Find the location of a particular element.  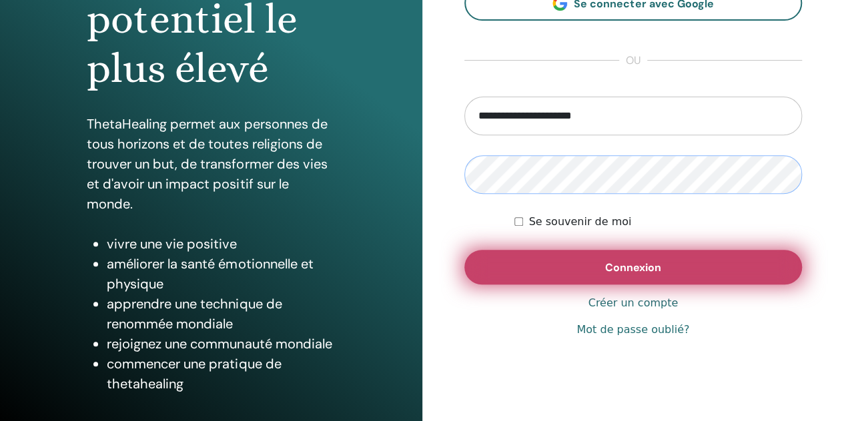

span: ou is located at coordinates (633, 61).